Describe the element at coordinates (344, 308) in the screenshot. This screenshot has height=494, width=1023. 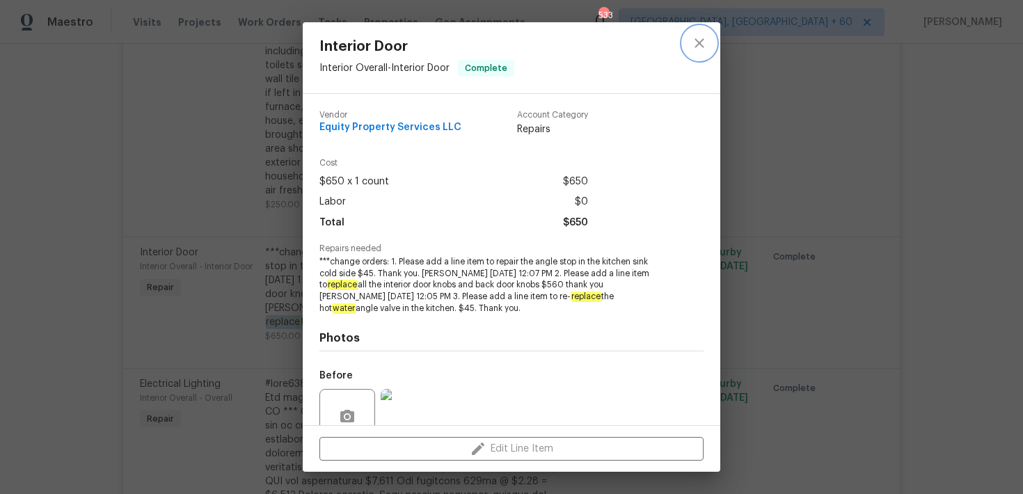
I see `em: water` at that location.